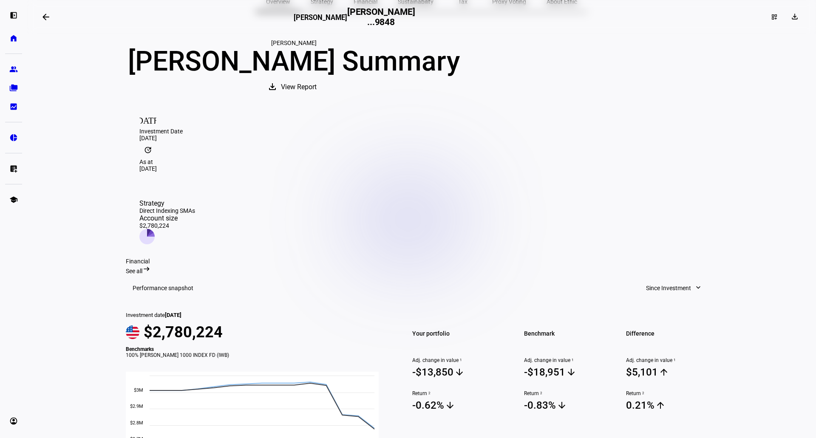 The width and height of the screenshot is (816, 438). Describe the element at coordinates (147, 269) in the screenshot. I see `mat-icon: arrow_right_alt` at that location.